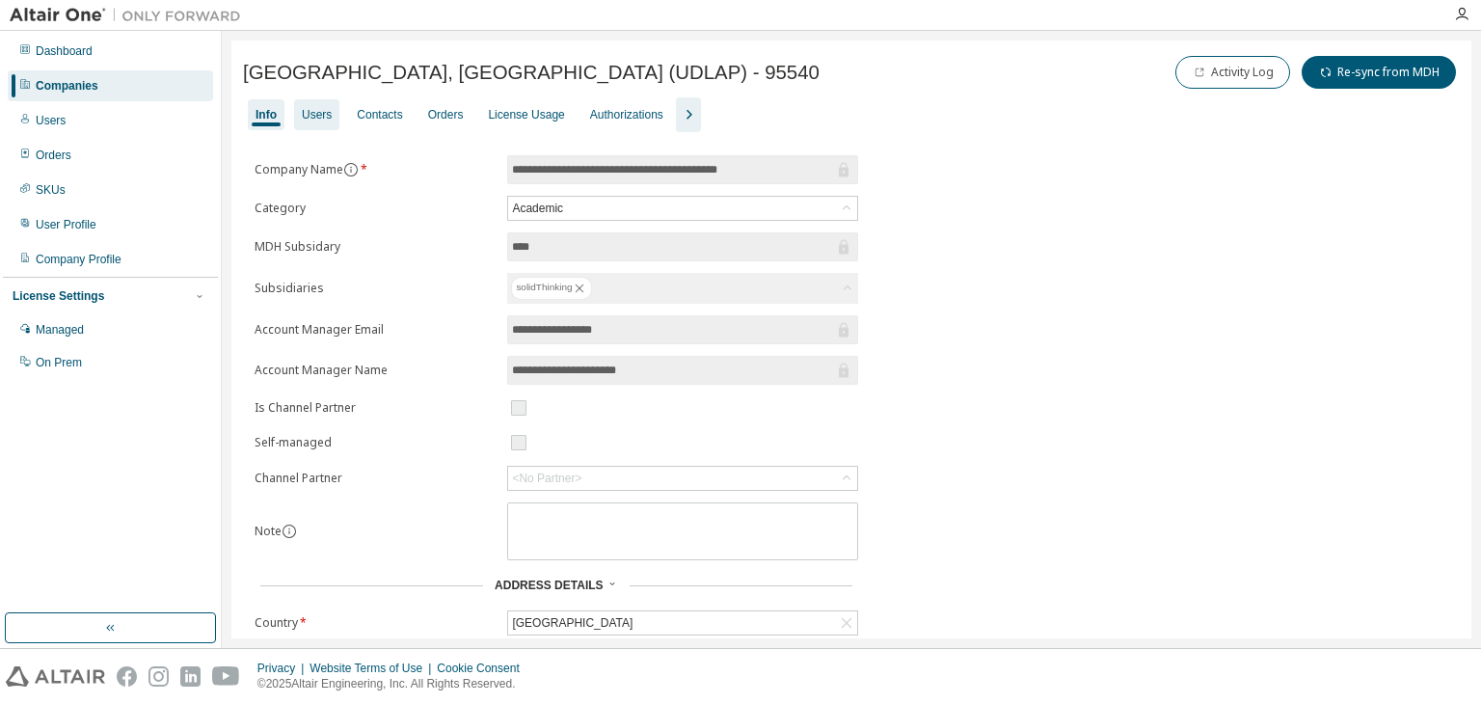 The image size is (1481, 704). I want to click on button: Activity Log, so click(1232, 72).